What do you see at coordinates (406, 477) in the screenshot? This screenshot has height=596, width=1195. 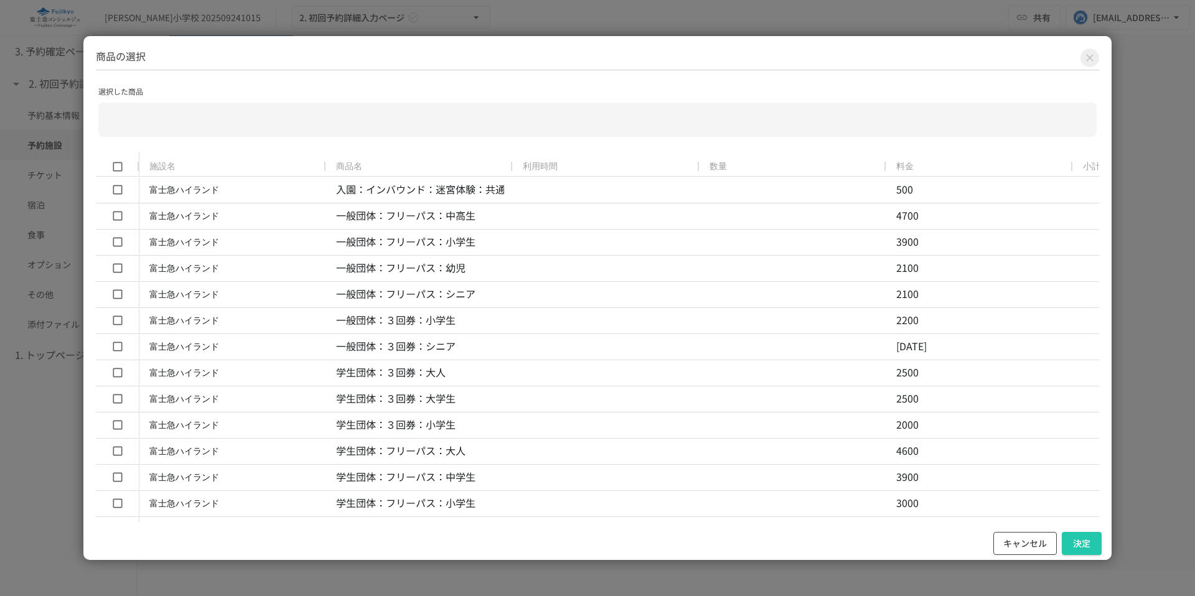 I see `p: 学生団体：フリーパス：中学生` at bounding box center [406, 477].